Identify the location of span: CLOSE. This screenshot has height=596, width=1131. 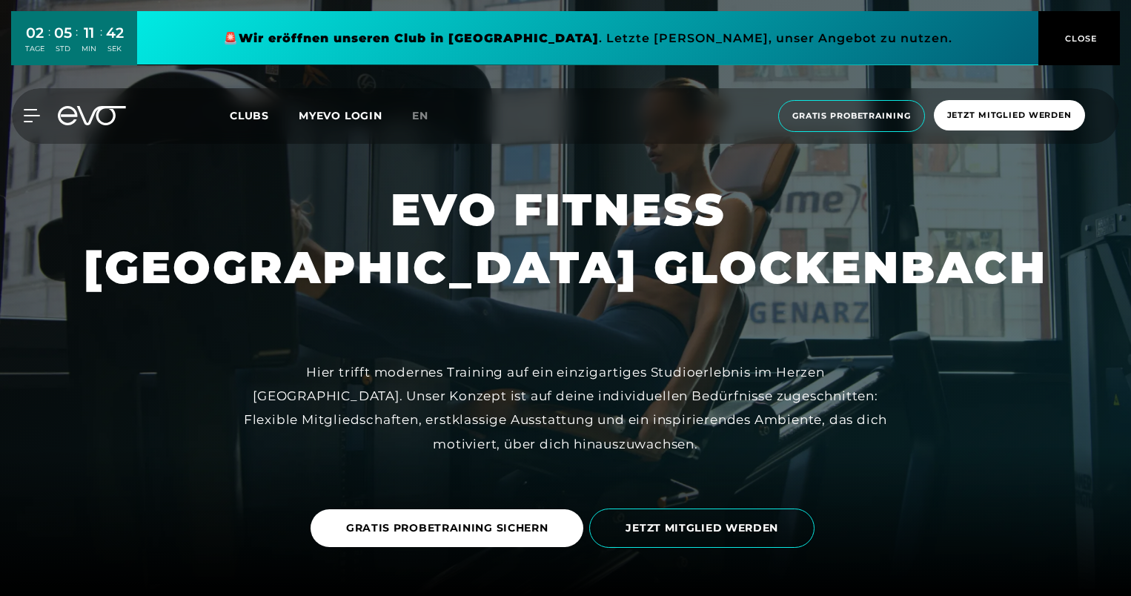
(1079, 39).